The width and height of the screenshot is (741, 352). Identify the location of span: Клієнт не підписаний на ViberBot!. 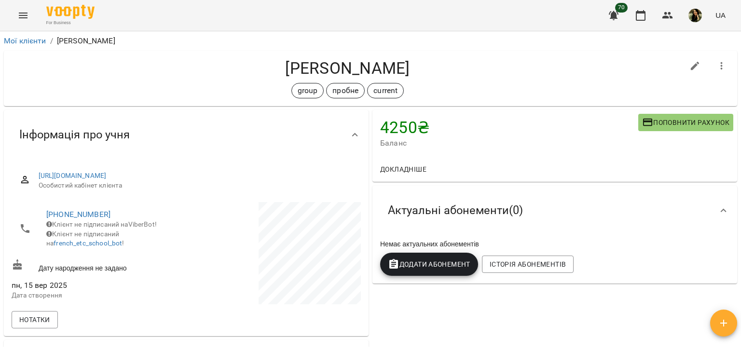
(101, 224).